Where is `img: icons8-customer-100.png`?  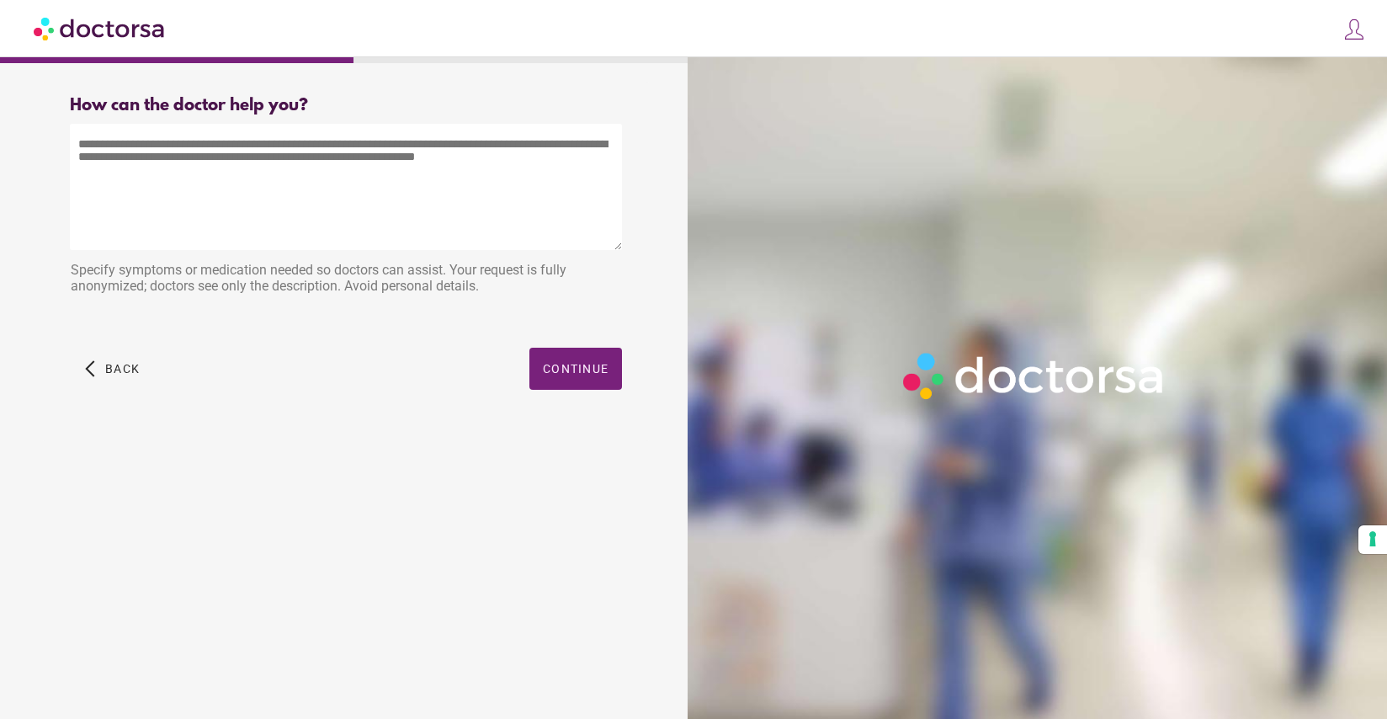
img: icons8-customer-100.png is located at coordinates (1354, 29).